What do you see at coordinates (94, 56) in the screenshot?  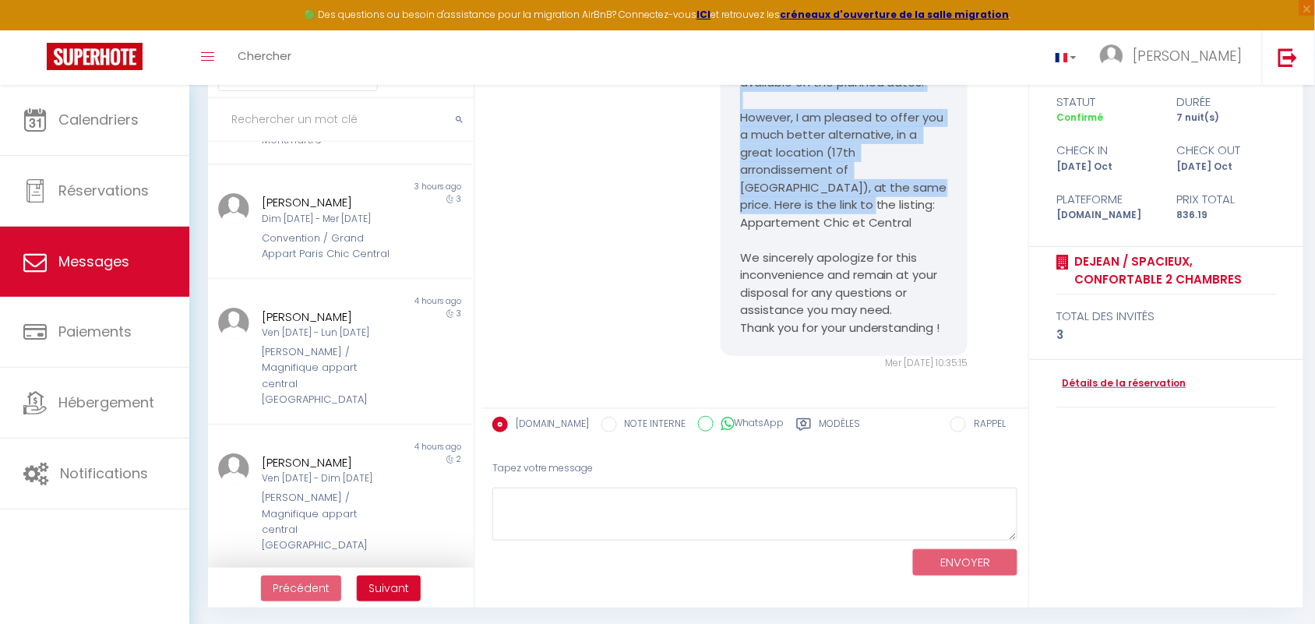 I see `img: Super Booking` at bounding box center [94, 56].